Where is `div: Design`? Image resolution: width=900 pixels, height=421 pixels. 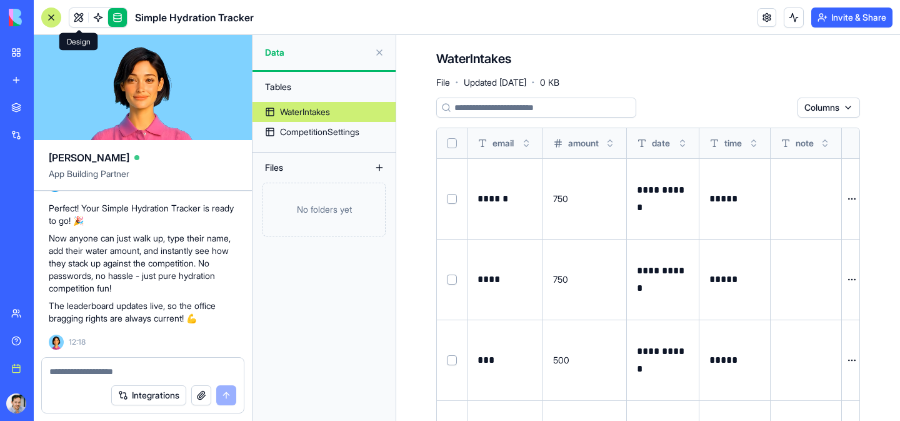
div: Design is located at coordinates (79, 42).